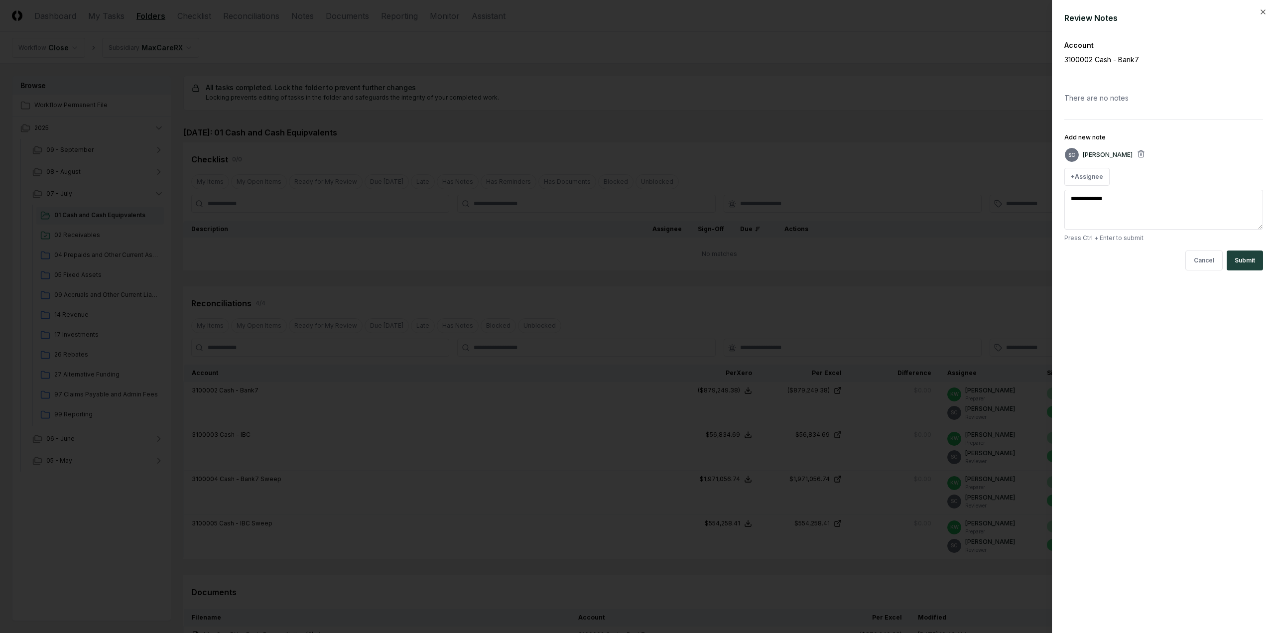 Image resolution: width=1275 pixels, height=633 pixels. What do you see at coordinates (1163, 98) in the screenshot?
I see `div: There are no notes` at bounding box center [1163, 98].